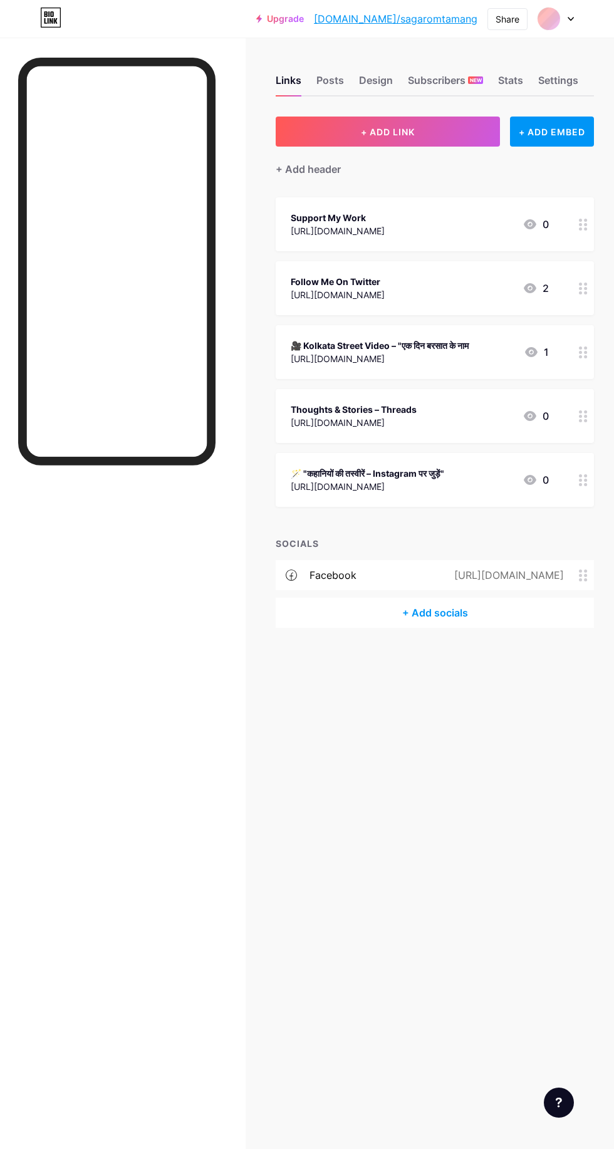 The width and height of the screenshot is (614, 1149). What do you see at coordinates (435, 613) in the screenshot?
I see `div: + Add socials` at bounding box center [435, 613].